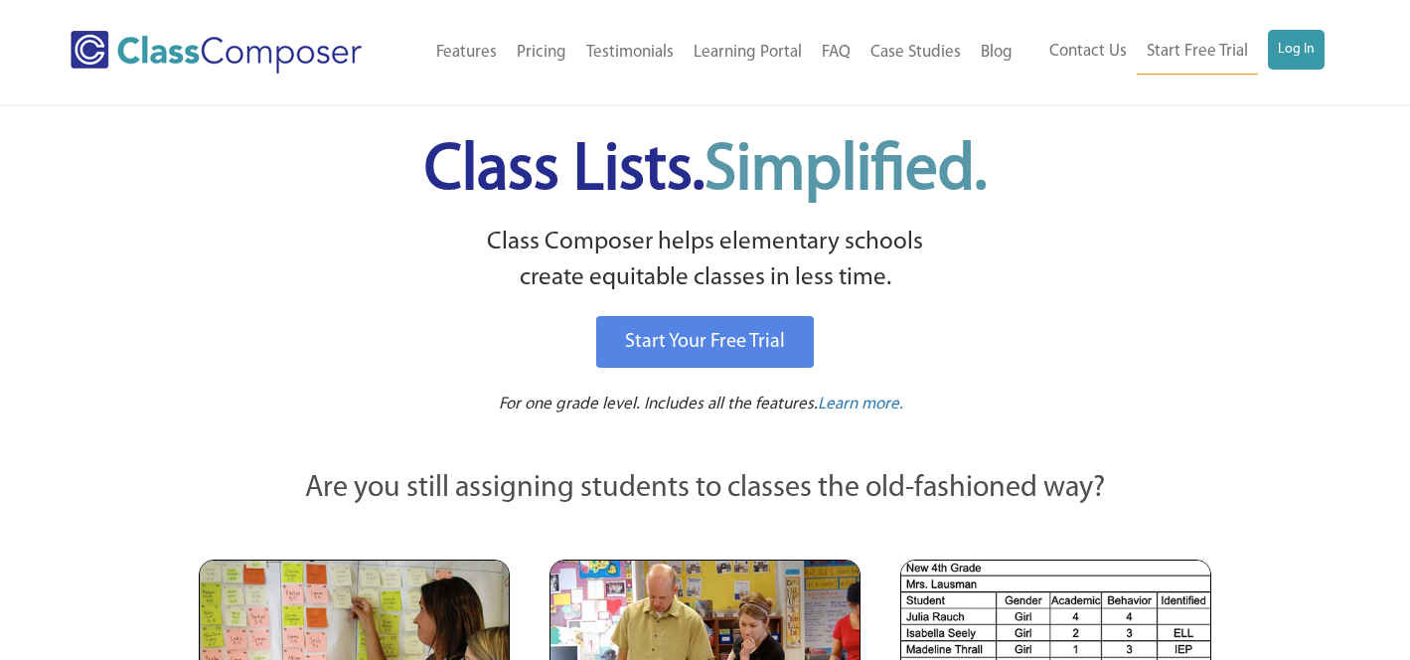 The image size is (1410, 660). What do you see at coordinates (466, 53) in the screenshot?
I see `a: Features` at bounding box center [466, 53].